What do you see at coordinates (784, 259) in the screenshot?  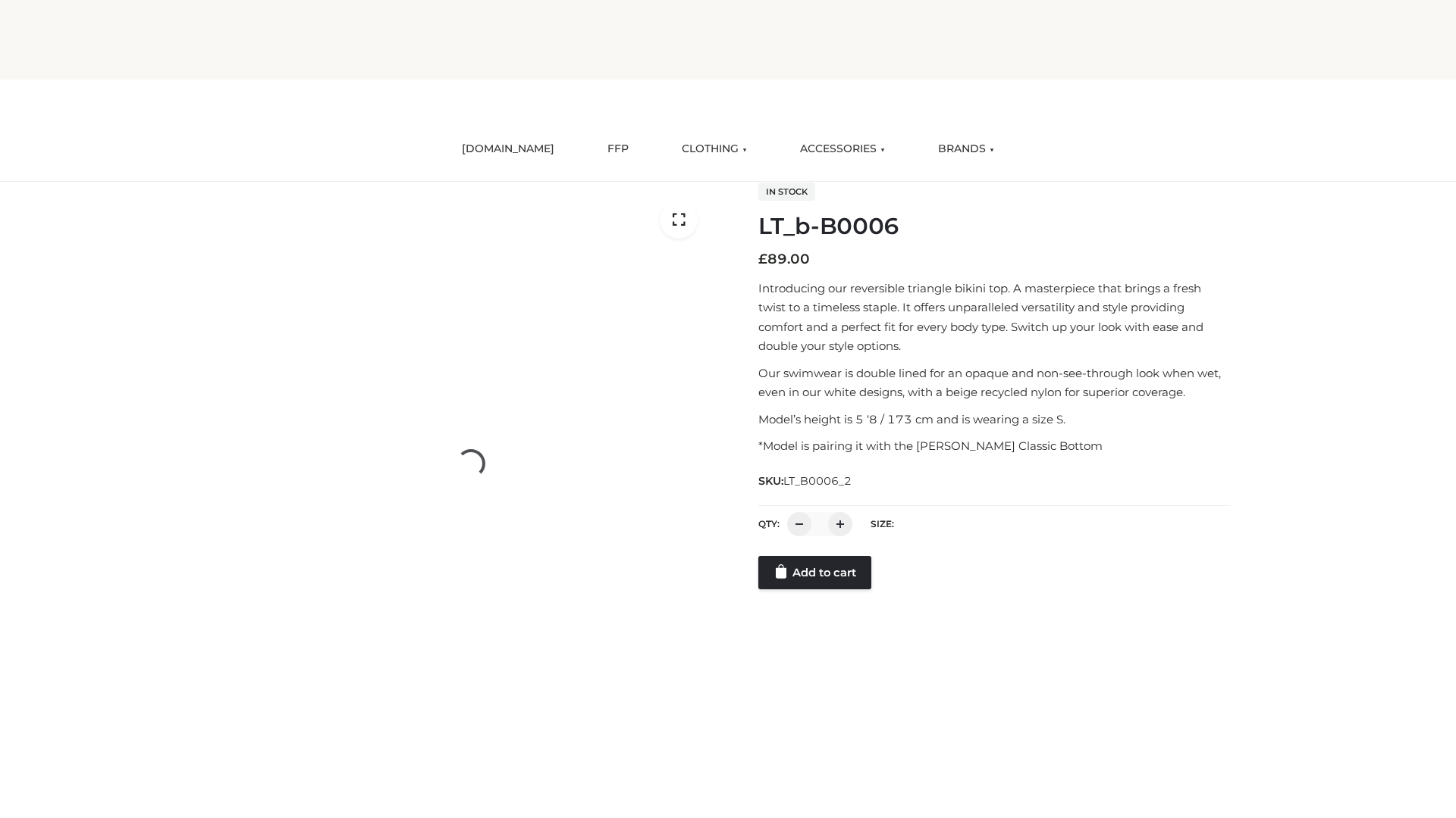 I see `bdi: 89.00` at bounding box center [784, 259].